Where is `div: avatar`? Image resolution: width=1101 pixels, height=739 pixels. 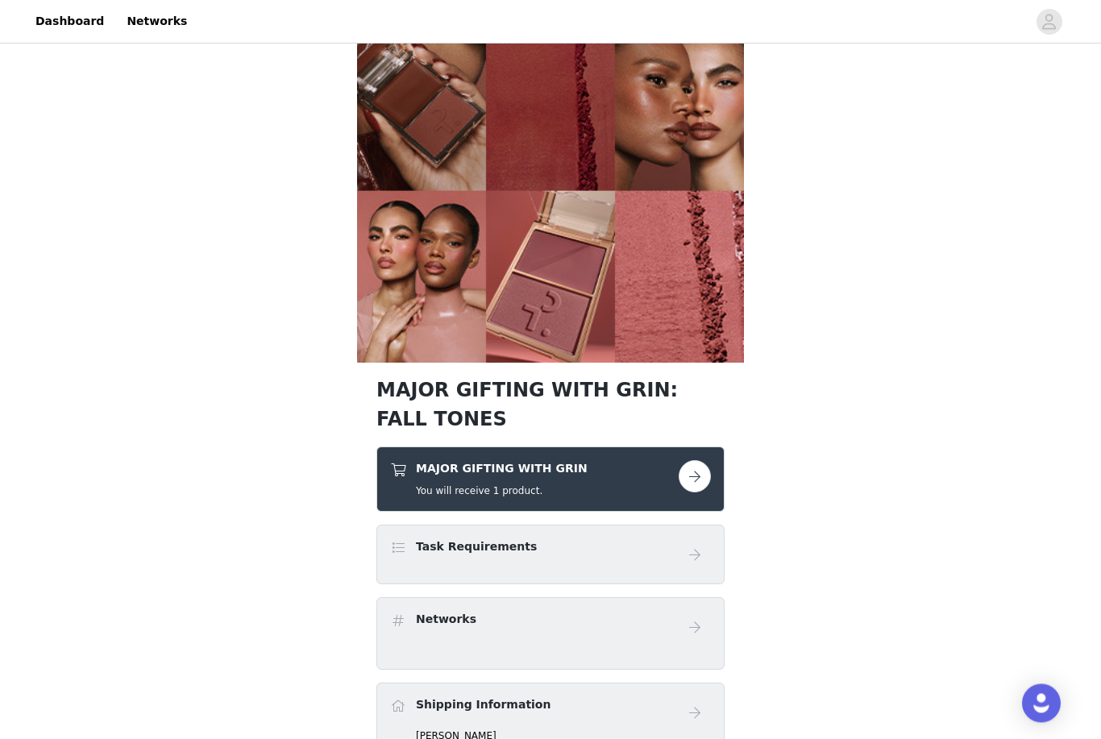 div: avatar is located at coordinates (1049, 22).